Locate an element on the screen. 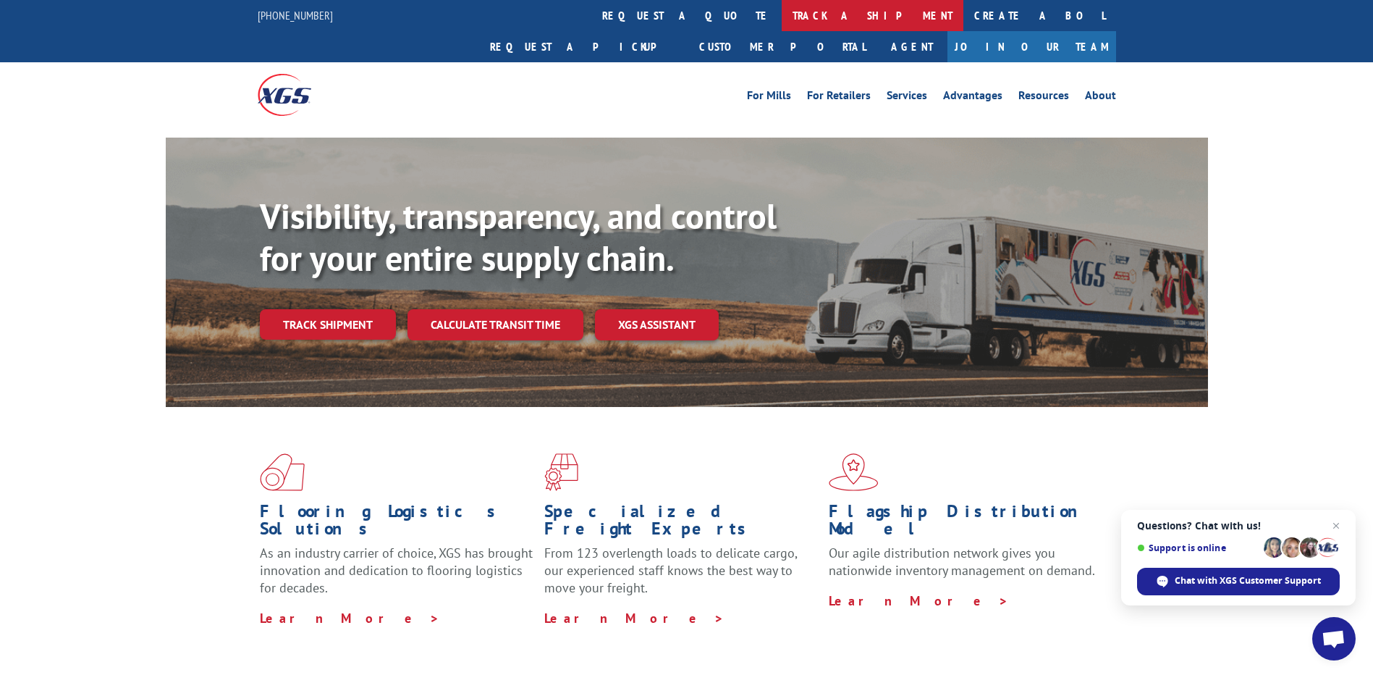  a: For Retailers is located at coordinates (839, 98).